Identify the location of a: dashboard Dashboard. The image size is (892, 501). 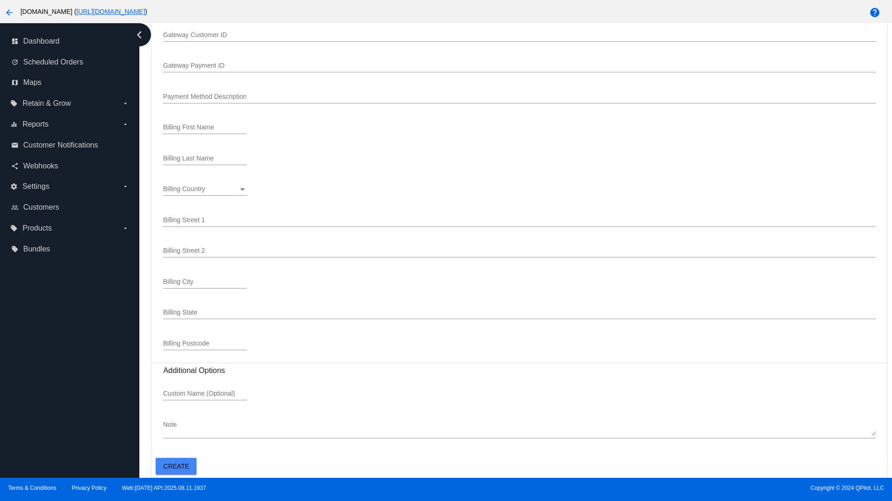
(70, 41).